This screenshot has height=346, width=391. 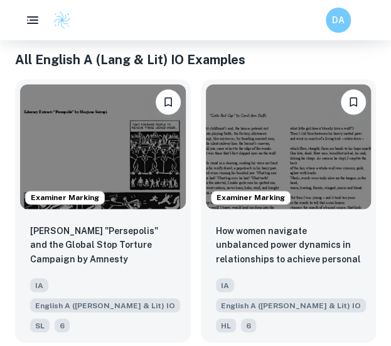 I want to click on button: DA, so click(x=339, y=20).